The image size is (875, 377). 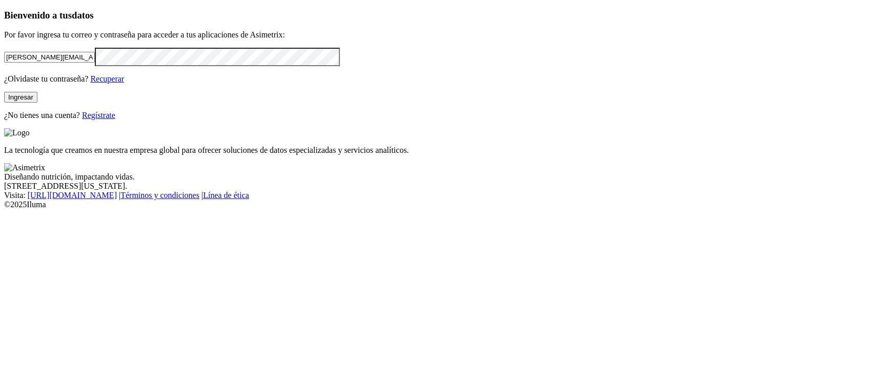 What do you see at coordinates (107, 78) in the screenshot?
I see `a: Recuperar` at bounding box center [107, 78].